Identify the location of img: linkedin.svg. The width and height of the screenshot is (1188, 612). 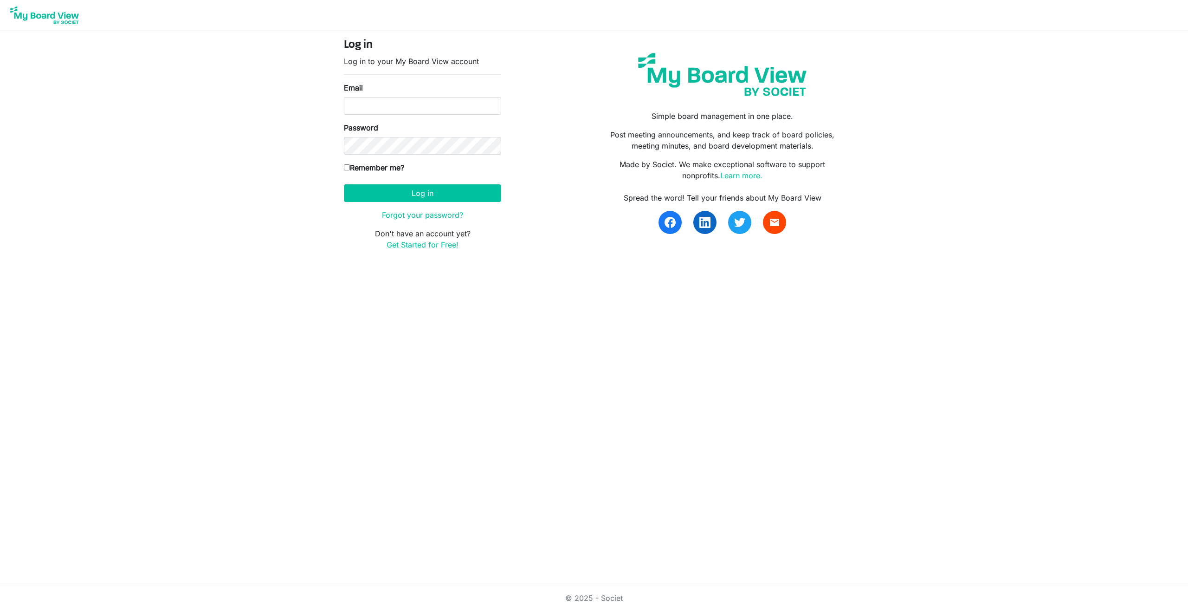
(705, 222).